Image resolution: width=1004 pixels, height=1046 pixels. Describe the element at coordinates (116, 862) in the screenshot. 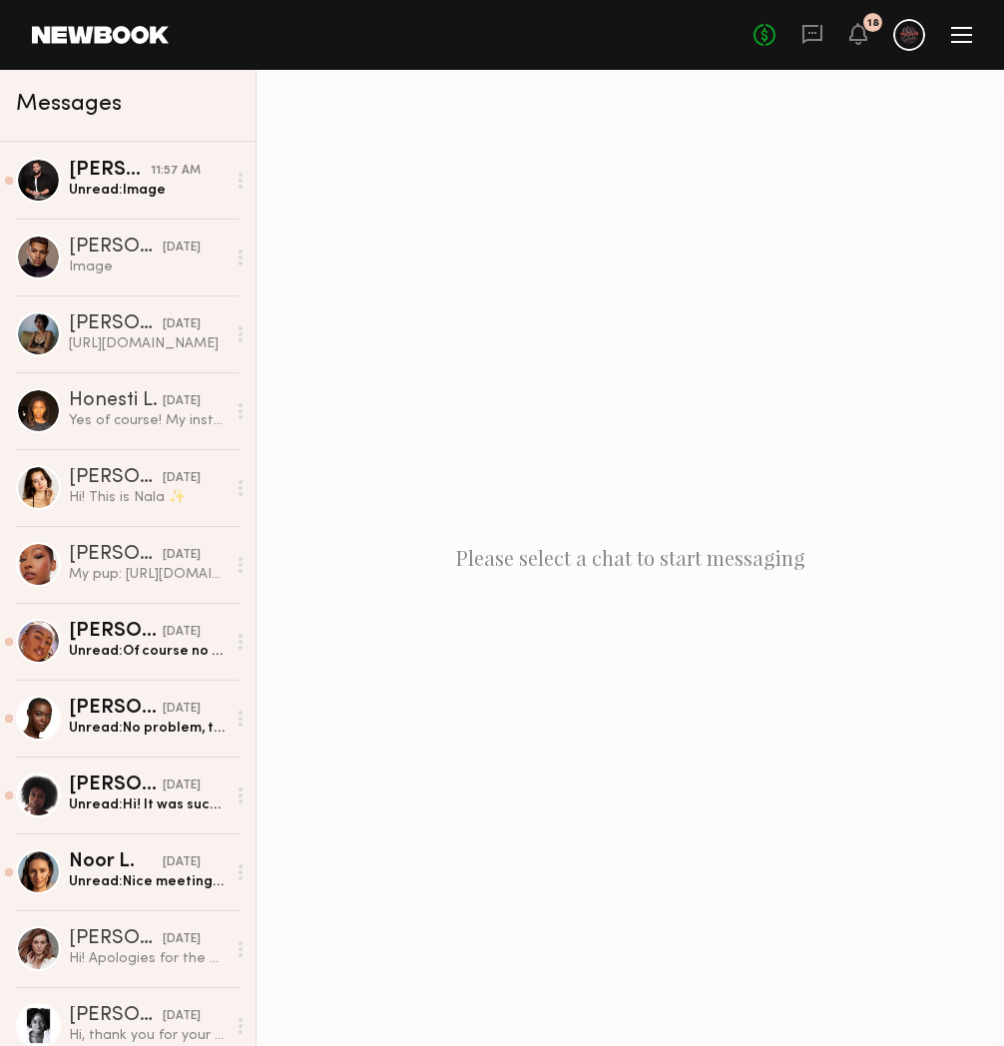

I see `div: Noor L.` at that location.